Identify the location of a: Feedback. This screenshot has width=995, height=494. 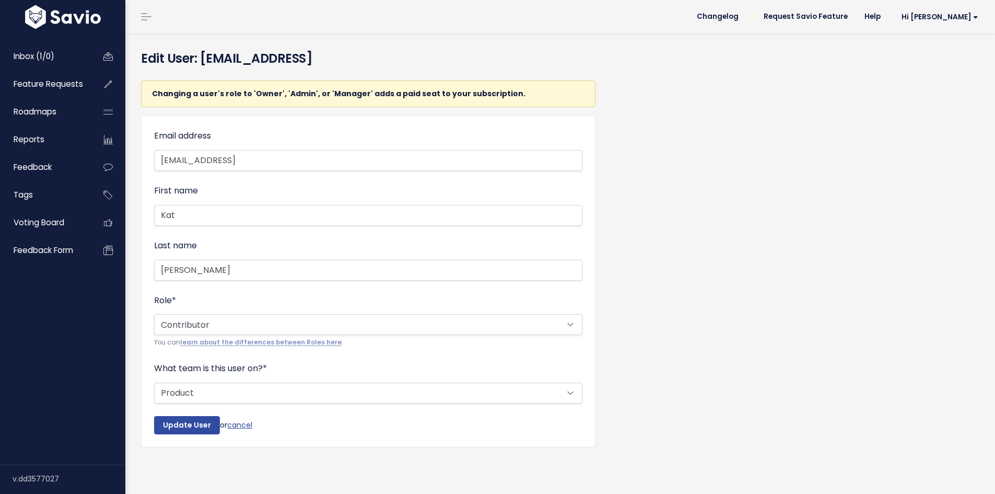
(44, 167).